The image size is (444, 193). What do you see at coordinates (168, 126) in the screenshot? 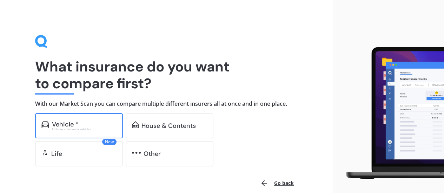
I see `div: House & Contents` at bounding box center [168, 126].